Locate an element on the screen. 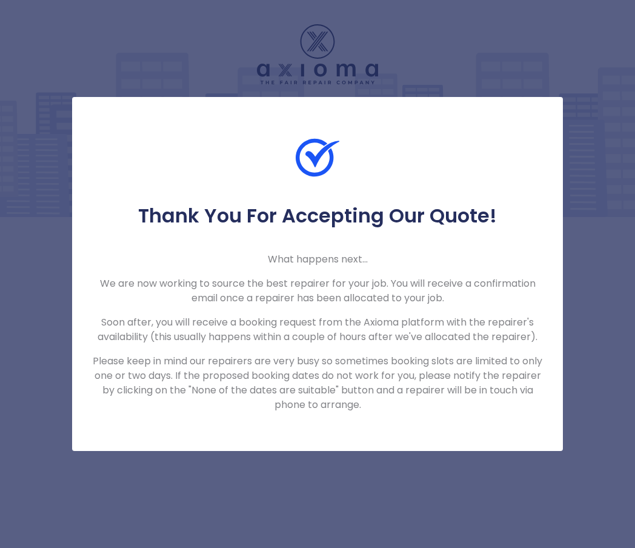  p: Please keep in mind our repairers are very busy so sometimes booking slots are limited to only on... is located at coordinates (318, 383).